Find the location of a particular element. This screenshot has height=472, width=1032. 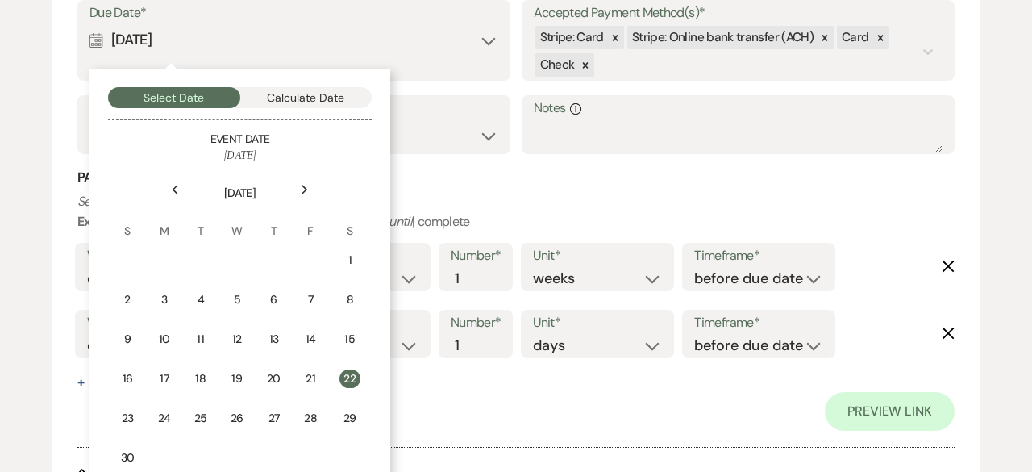

div: 23 is located at coordinates (127, 418).